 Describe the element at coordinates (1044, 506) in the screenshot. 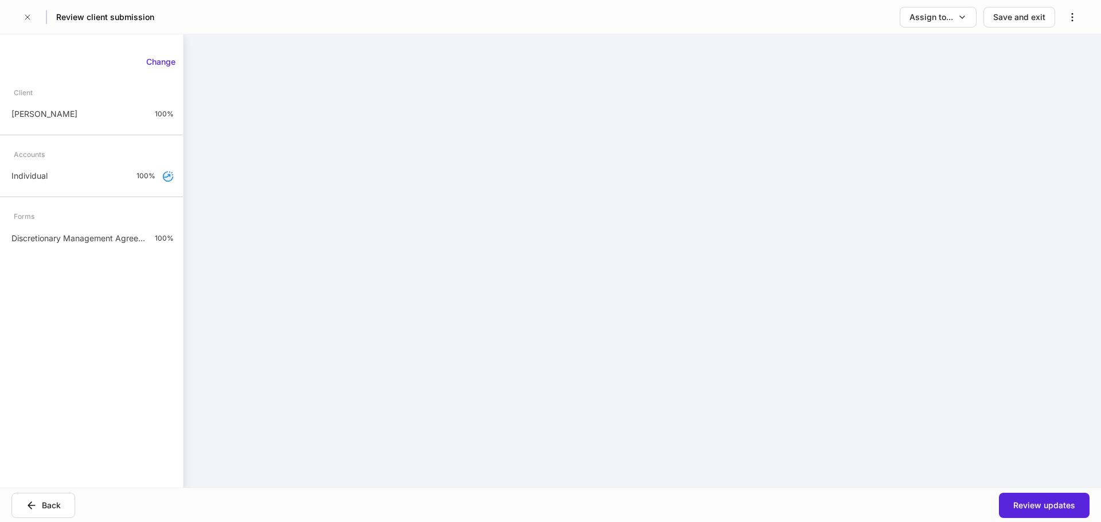

I see `button: Review updates` at that location.